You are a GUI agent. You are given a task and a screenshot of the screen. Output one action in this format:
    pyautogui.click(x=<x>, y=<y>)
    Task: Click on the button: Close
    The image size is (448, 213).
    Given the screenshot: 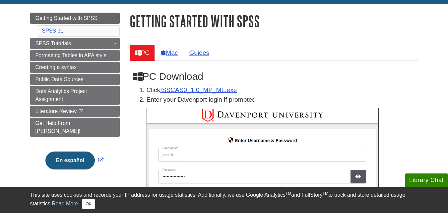 What is the action you would take?
    pyautogui.click(x=88, y=204)
    